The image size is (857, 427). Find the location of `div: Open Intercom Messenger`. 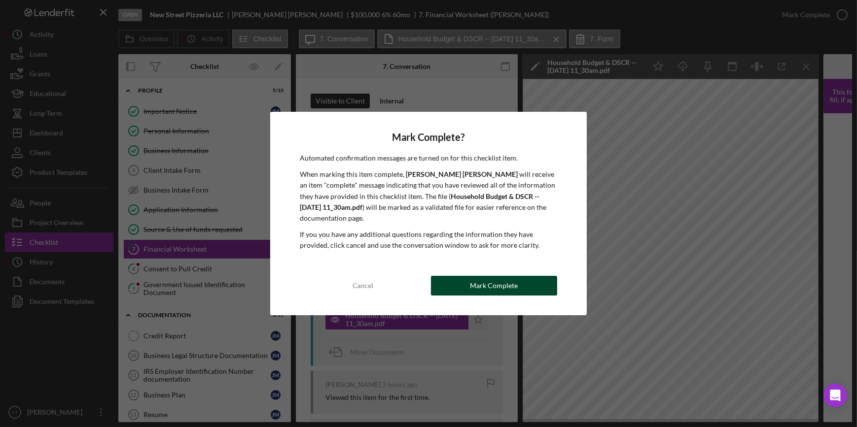

div: Open Intercom Messenger is located at coordinates (835, 396).